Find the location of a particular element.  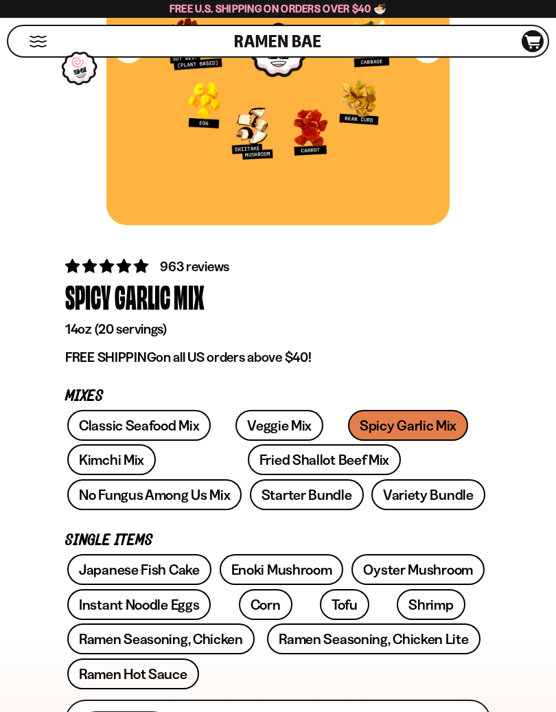

a: Veggie Mix is located at coordinates (280, 425).